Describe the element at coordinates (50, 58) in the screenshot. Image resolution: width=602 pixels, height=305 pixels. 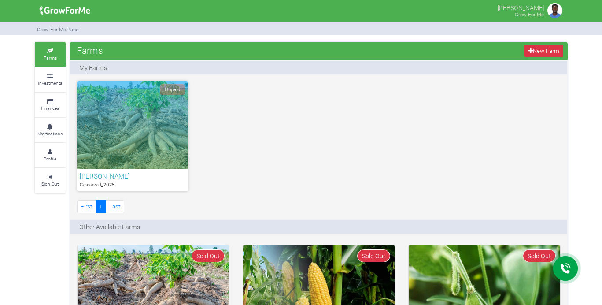
I see `small: Farms` at that location.